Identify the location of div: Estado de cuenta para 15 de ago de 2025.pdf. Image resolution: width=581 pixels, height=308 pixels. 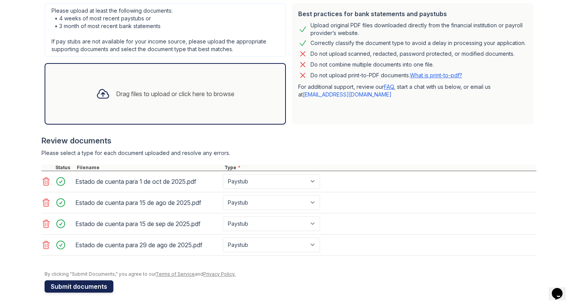
(148, 203).